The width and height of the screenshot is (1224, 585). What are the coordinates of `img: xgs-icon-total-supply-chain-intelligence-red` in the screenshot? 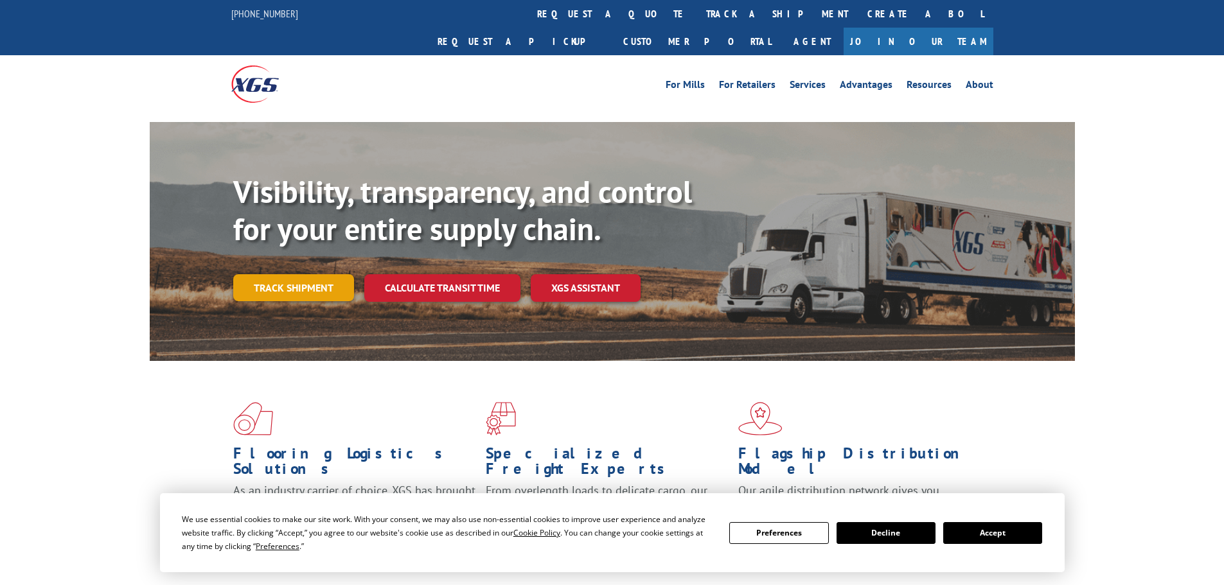 It's located at (253, 419).